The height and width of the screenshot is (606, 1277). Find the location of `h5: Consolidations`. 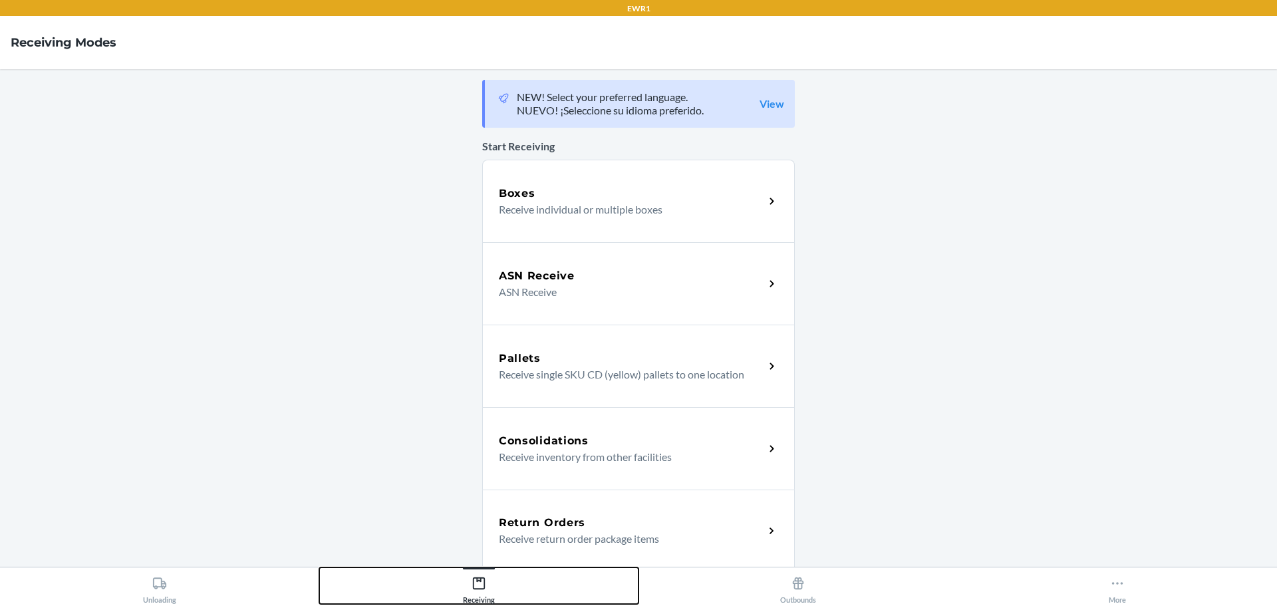

h5: Consolidations is located at coordinates (543, 441).